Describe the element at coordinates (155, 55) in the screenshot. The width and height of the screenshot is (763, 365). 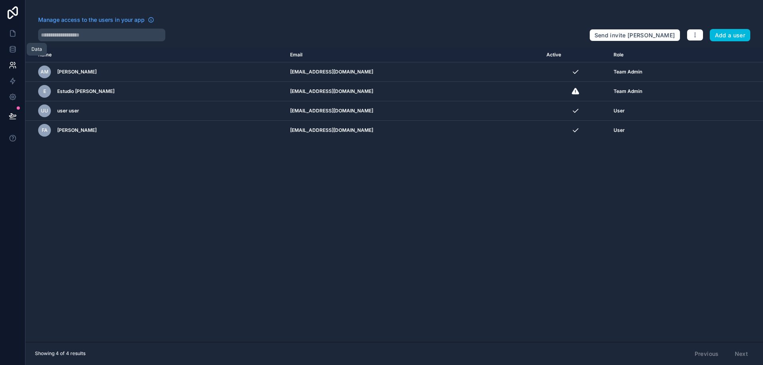
I see `th: Name` at that location.